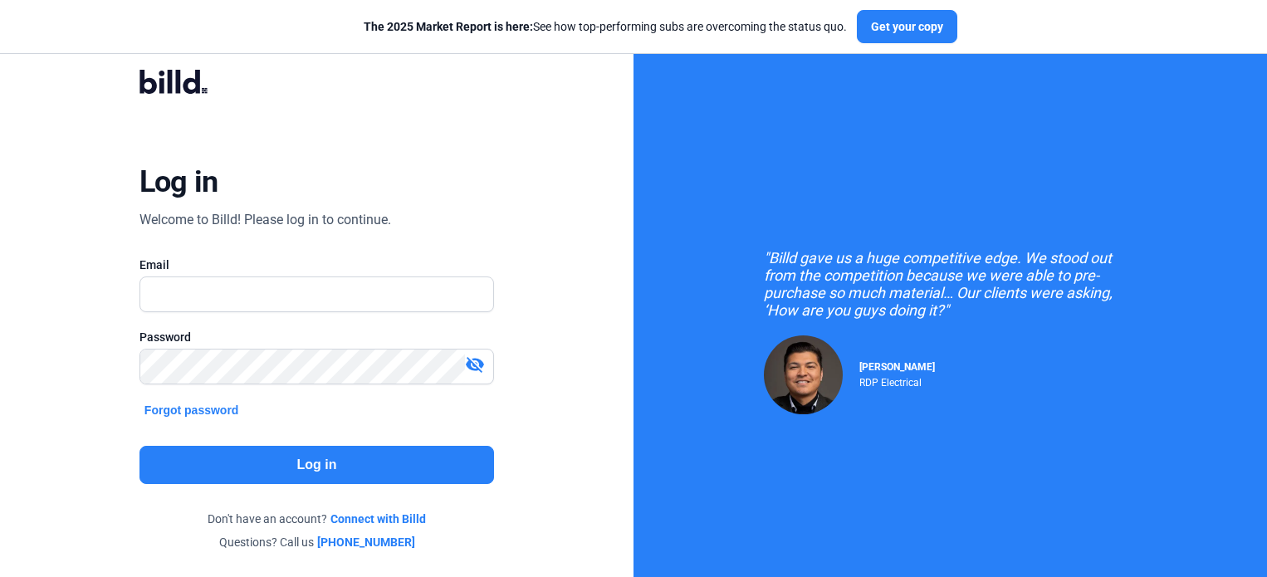 Image resolution: width=1267 pixels, height=577 pixels. I want to click on div: See how top-performing subs are overcoming the status quo., so click(605, 27).